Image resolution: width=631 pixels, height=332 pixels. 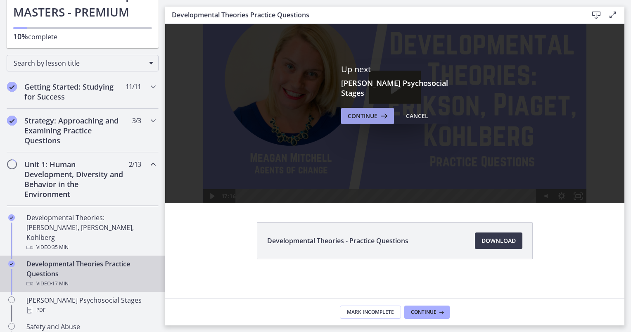 I want to click on button: Play Video, so click(x=46, y=211).